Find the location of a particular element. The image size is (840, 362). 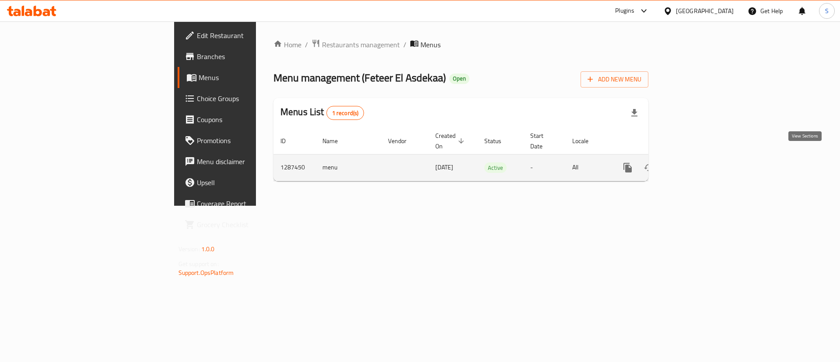

span: Upsell is located at coordinates (252, 182).